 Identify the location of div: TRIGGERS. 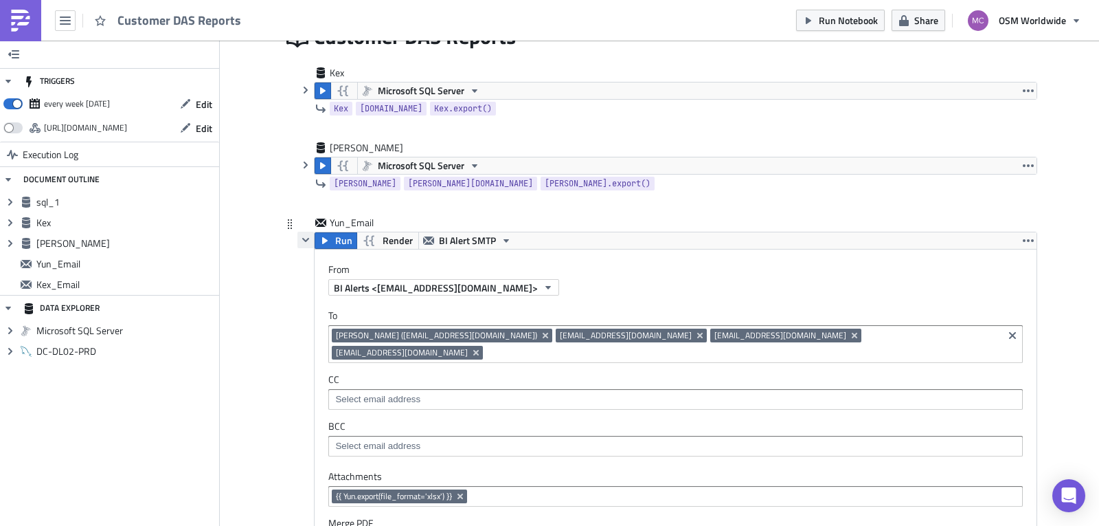
(49, 81).